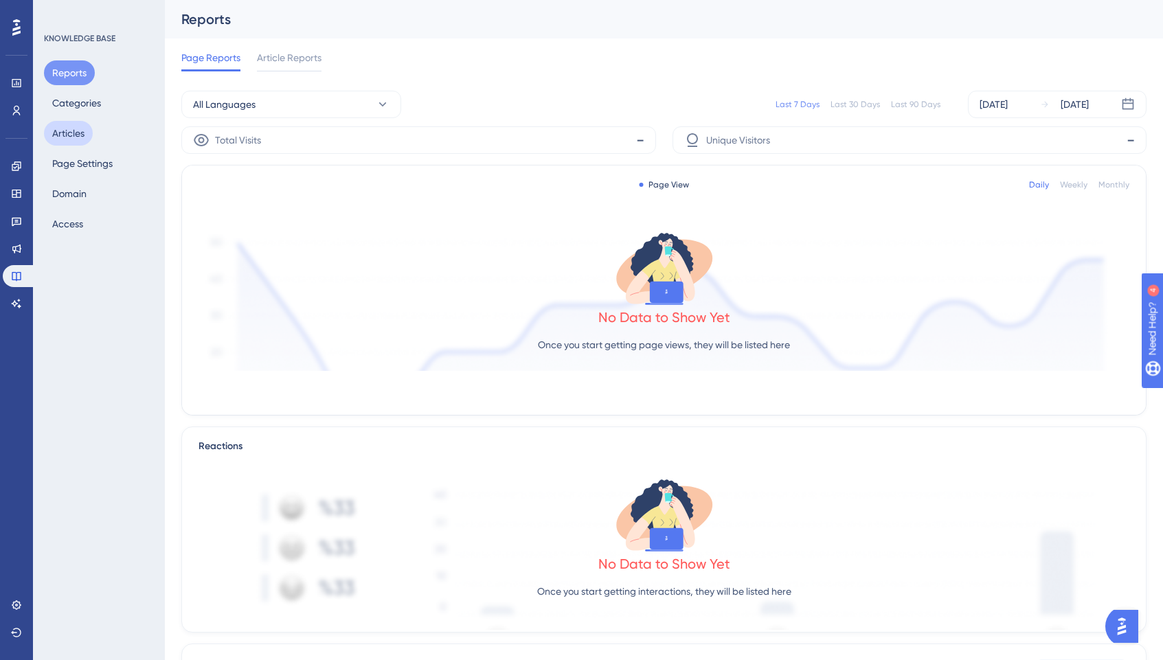 The image size is (1163, 660). What do you see at coordinates (68, 133) in the screenshot?
I see `button: Articles` at bounding box center [68, 133].